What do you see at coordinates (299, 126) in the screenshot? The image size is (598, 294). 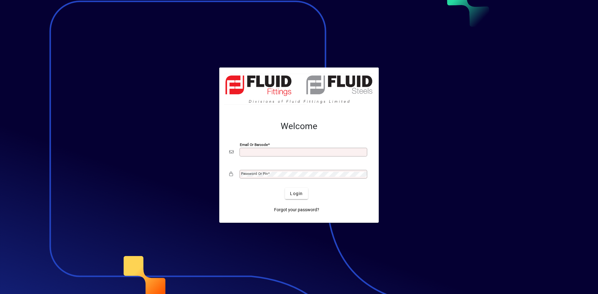 I see `h2: Welcome` at bounding box center [299, 126].